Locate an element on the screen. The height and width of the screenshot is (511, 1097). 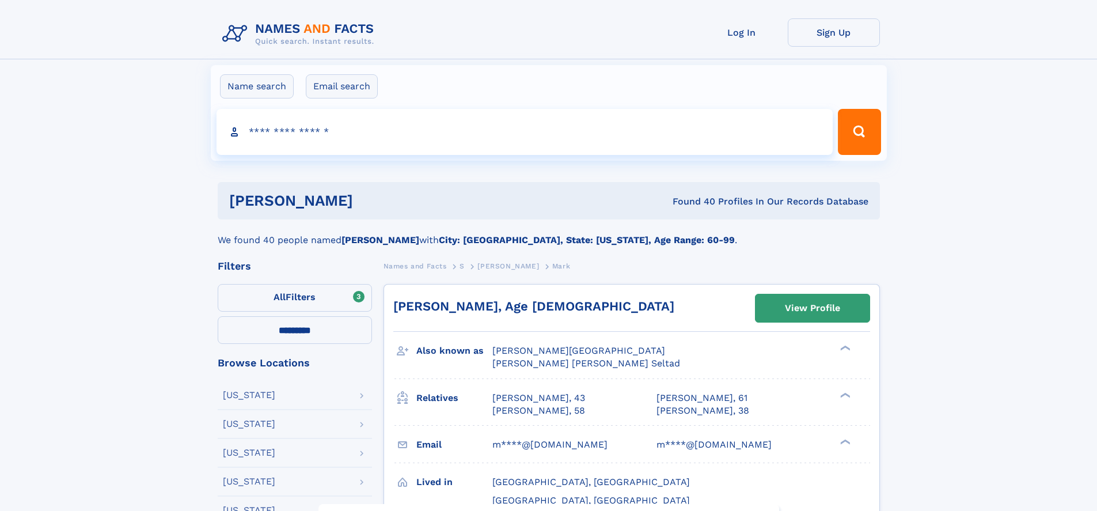
div: View Profile is located at coordinates (812, 308).